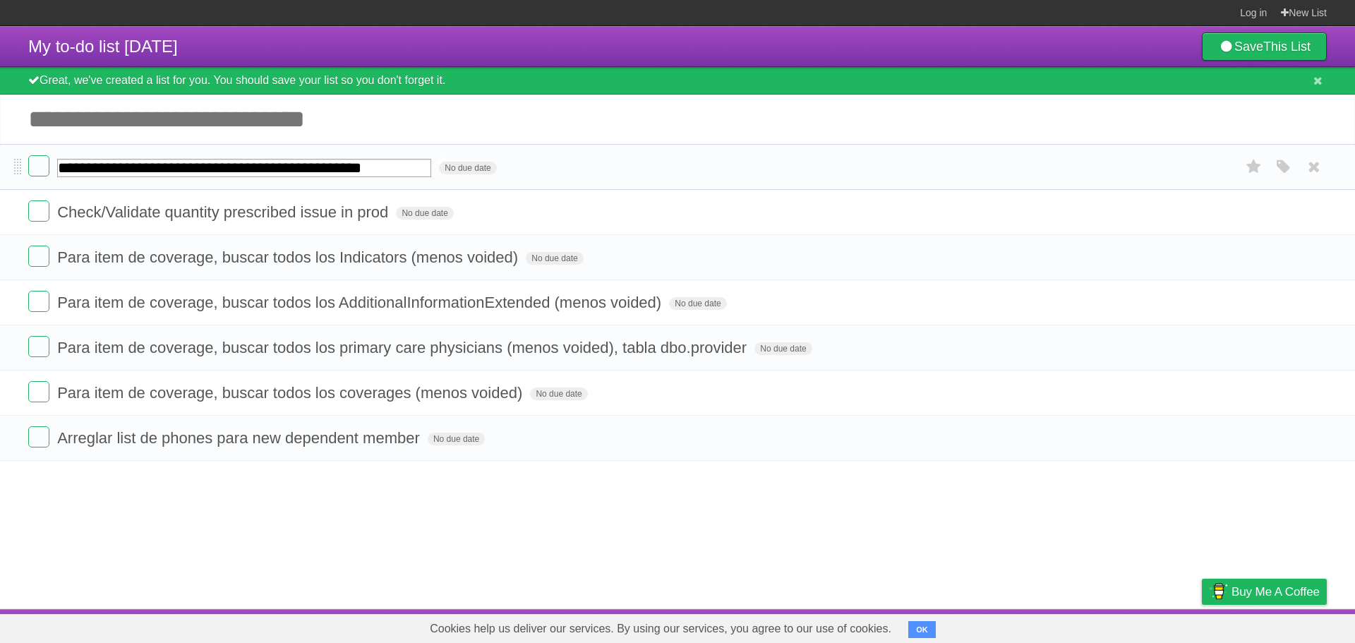 The image size is (1355, 643). I want to click on span: Para item de coverage, buscar todos los AdditionalInformationExtended (menos voided), so click(360, 302).